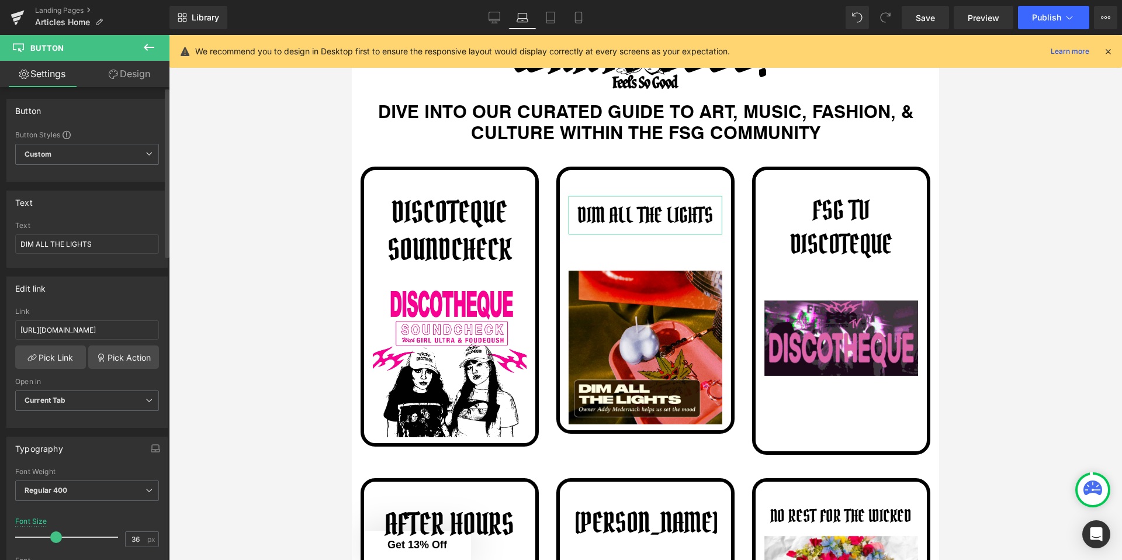 The height and width of the screenshot is (560, 1122). What do you see at coordinates (198, 18) in the screenshot?
I see `a: New Library` at bounding box center [198, 18].